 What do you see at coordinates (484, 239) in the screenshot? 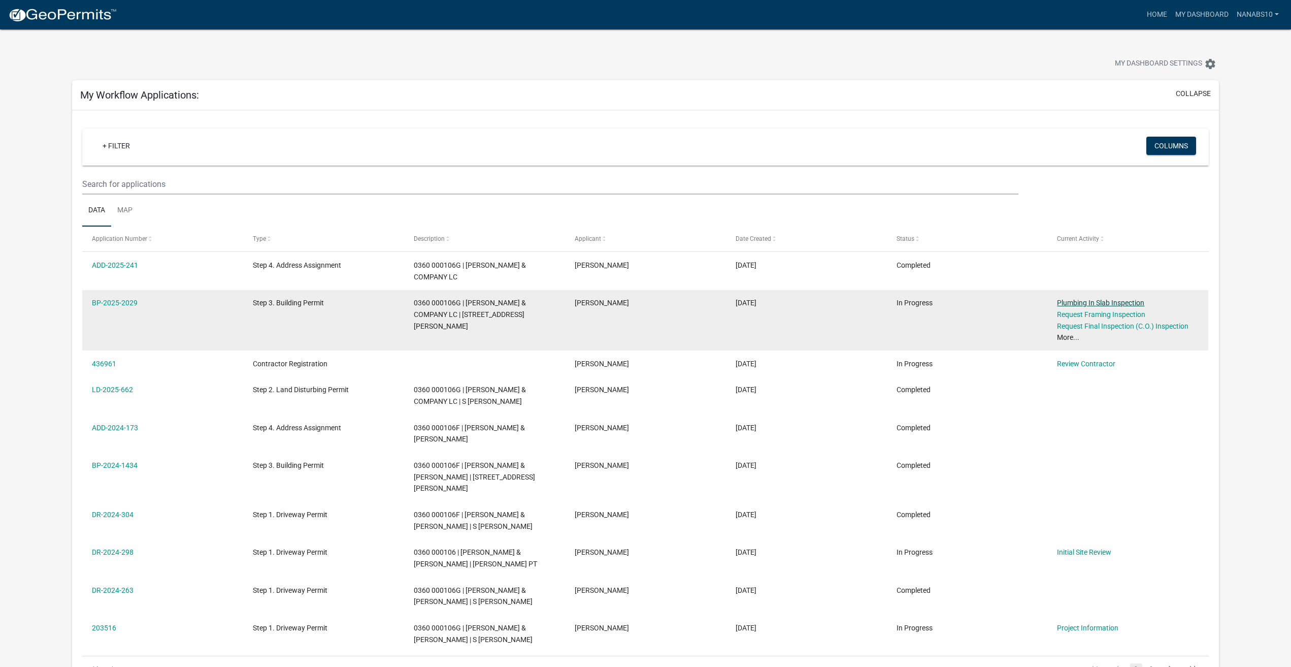
I see `datatable-header-cell: Description` at bounding box center [484, 239].